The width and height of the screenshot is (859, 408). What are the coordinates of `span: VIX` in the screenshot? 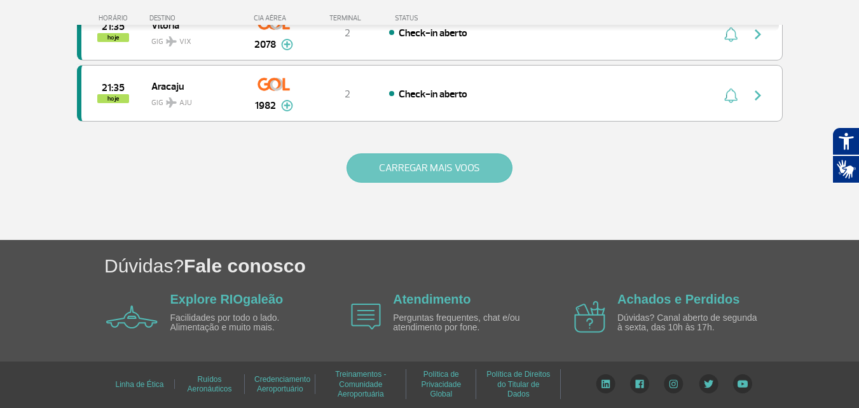 It's located at (185, 42).